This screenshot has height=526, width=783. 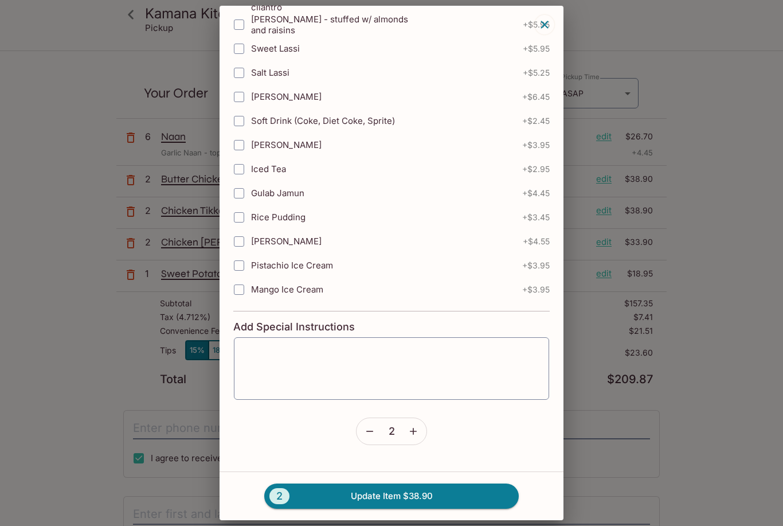 I want to click on span: + $6.45, so click(x=536, y=97).